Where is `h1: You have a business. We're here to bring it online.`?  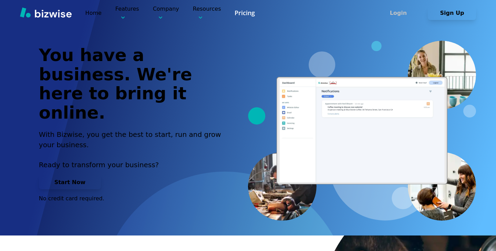 h1: You have a business. We're here to bring it online. is located at coordinates (134, 84).